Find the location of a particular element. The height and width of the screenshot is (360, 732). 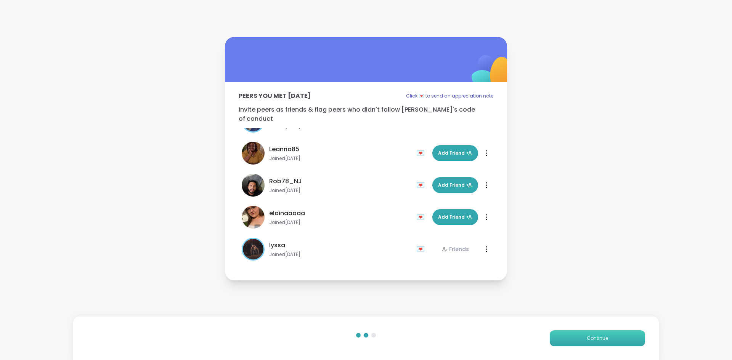

span: Leanna85 is located at coordinates (284, 149).